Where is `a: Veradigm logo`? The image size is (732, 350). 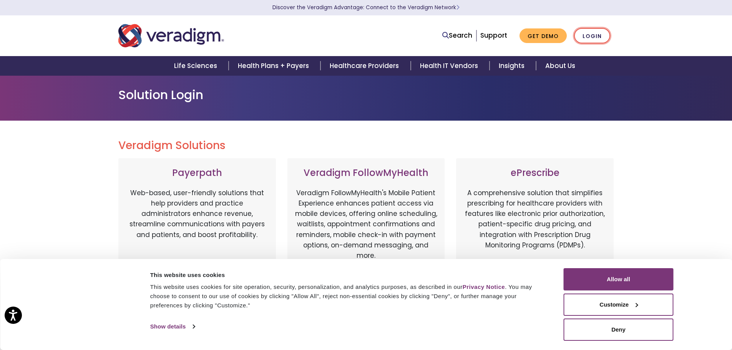 a: Veradigm logo is located at coordinates (171, 36).